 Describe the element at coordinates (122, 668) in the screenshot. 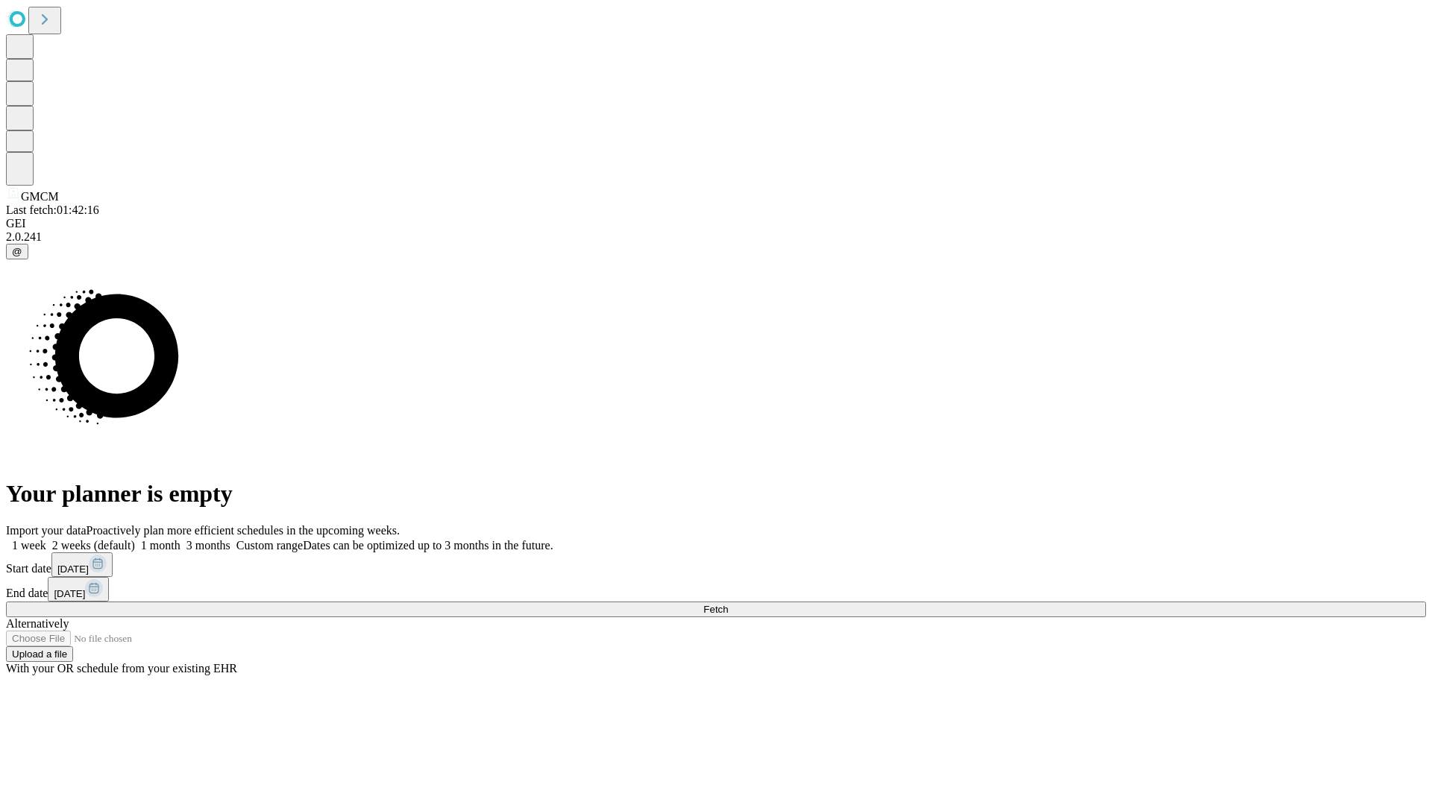

I see `span: With your OR schedule from your existing EHR` at that location.